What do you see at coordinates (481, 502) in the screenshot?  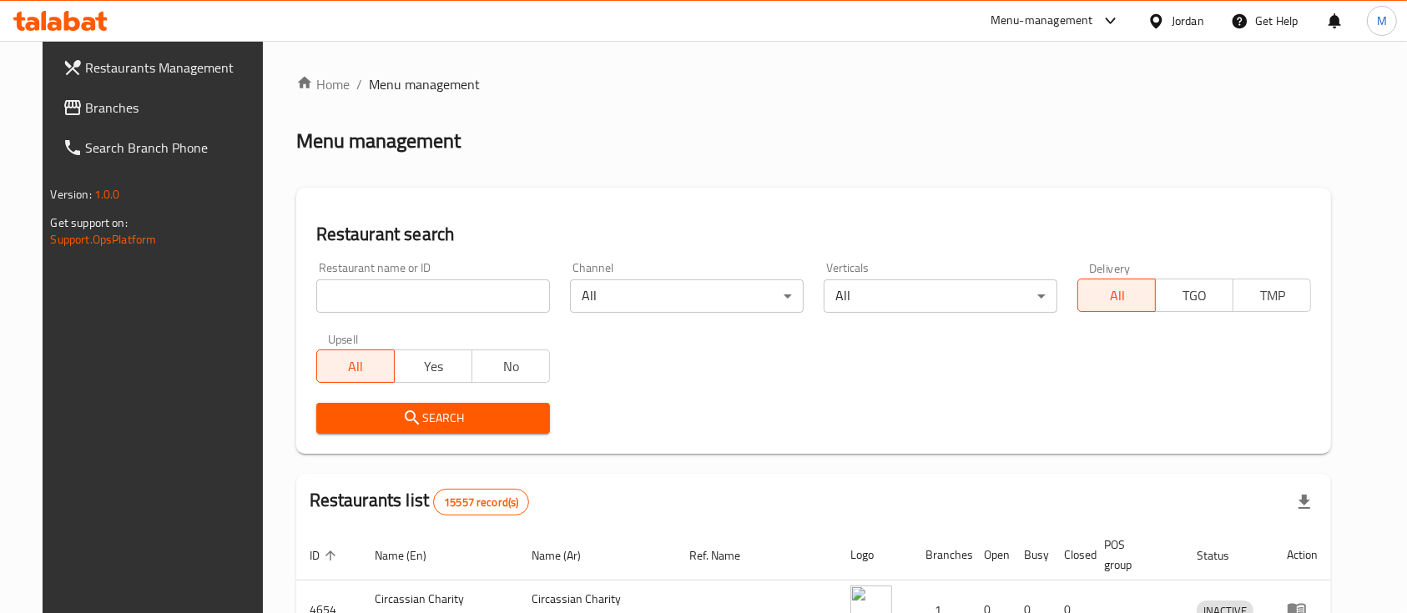 I see `span: 15557 record(s)` at bounding box center [481, 502].